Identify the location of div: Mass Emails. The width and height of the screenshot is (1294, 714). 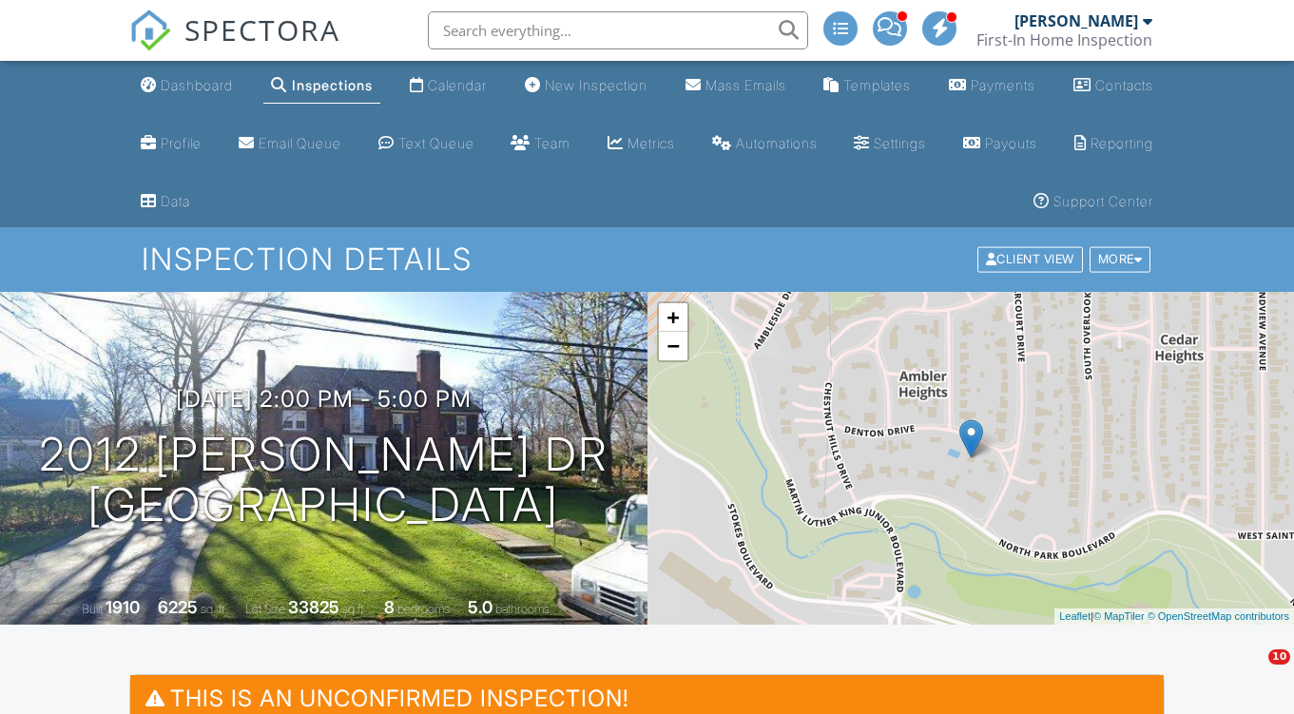
(746, 85).